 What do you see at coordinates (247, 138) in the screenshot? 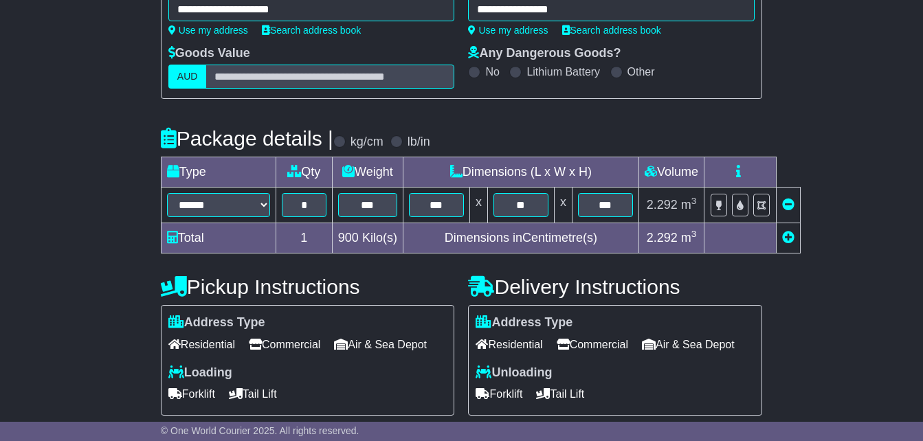
I see `h4: Package details |` at bounding box center [247, 138].